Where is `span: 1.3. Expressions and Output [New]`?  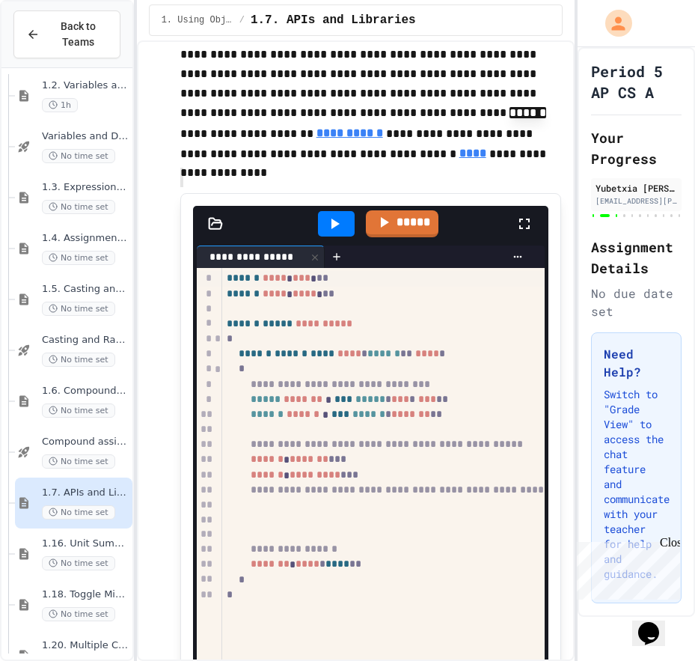 span: 1.3. Expressions and Output [New] is located at coordinates (85, 187).